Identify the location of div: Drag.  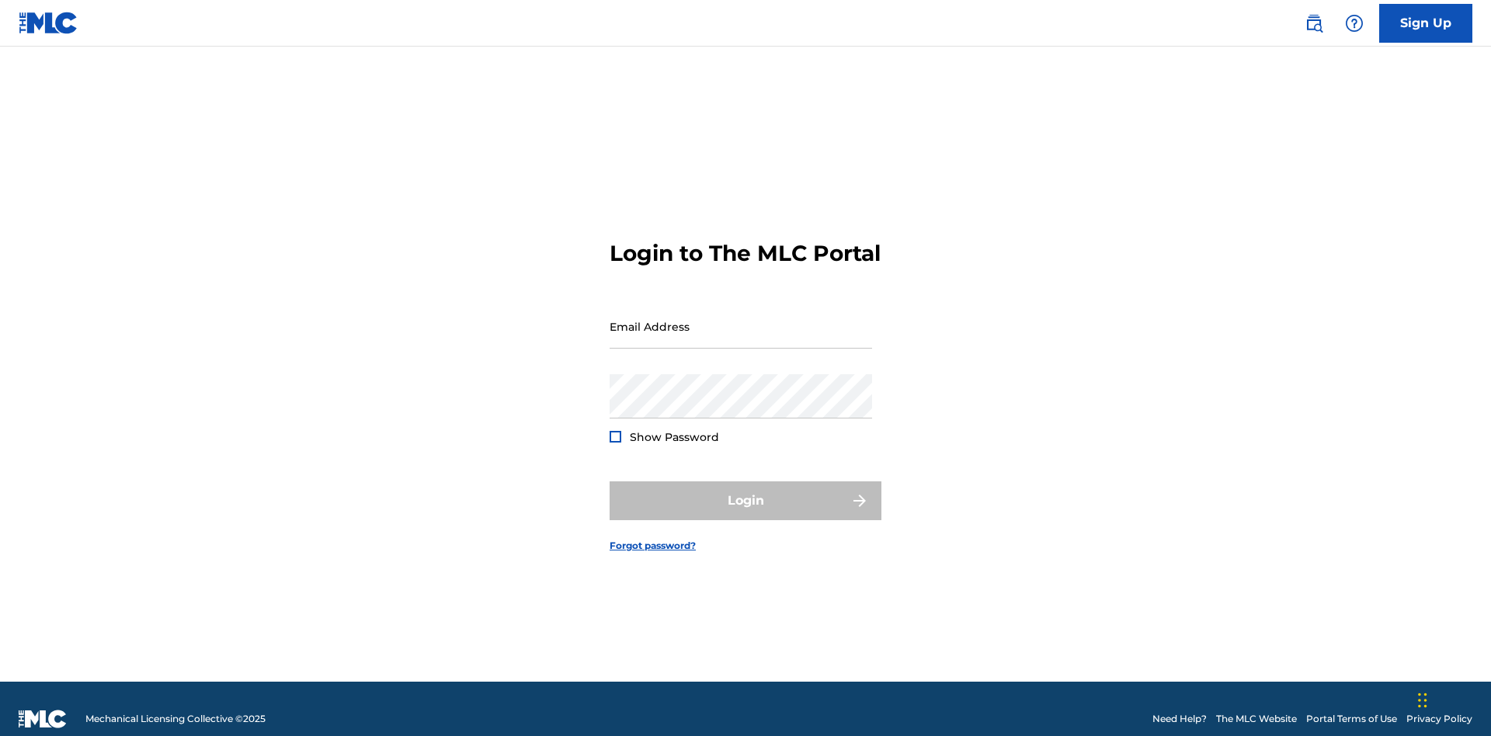
(1423, 701).